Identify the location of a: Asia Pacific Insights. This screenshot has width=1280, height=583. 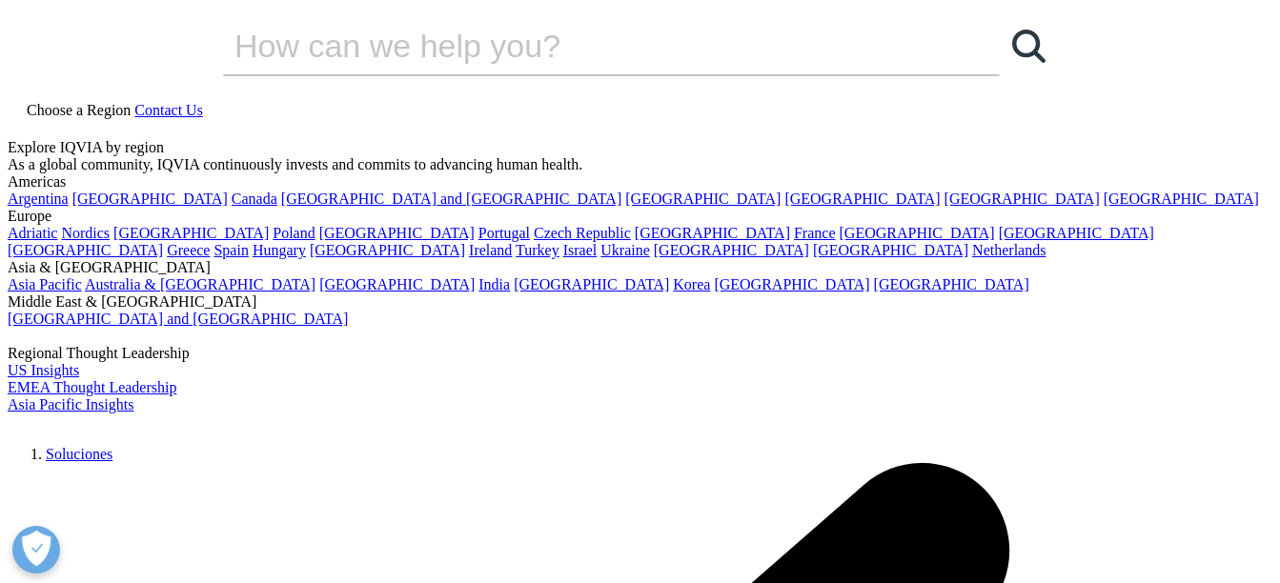
(71, 404).